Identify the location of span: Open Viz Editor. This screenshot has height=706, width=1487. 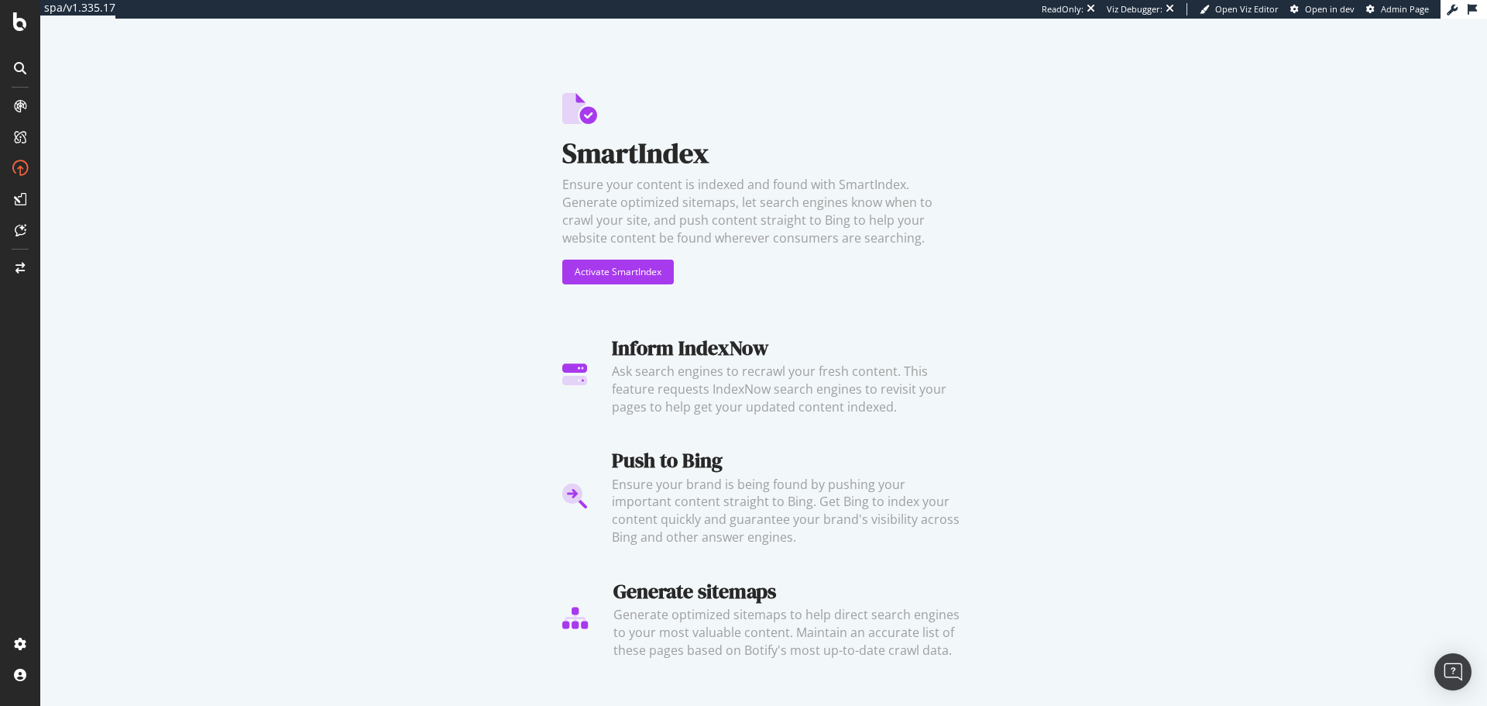
(1247, 9).